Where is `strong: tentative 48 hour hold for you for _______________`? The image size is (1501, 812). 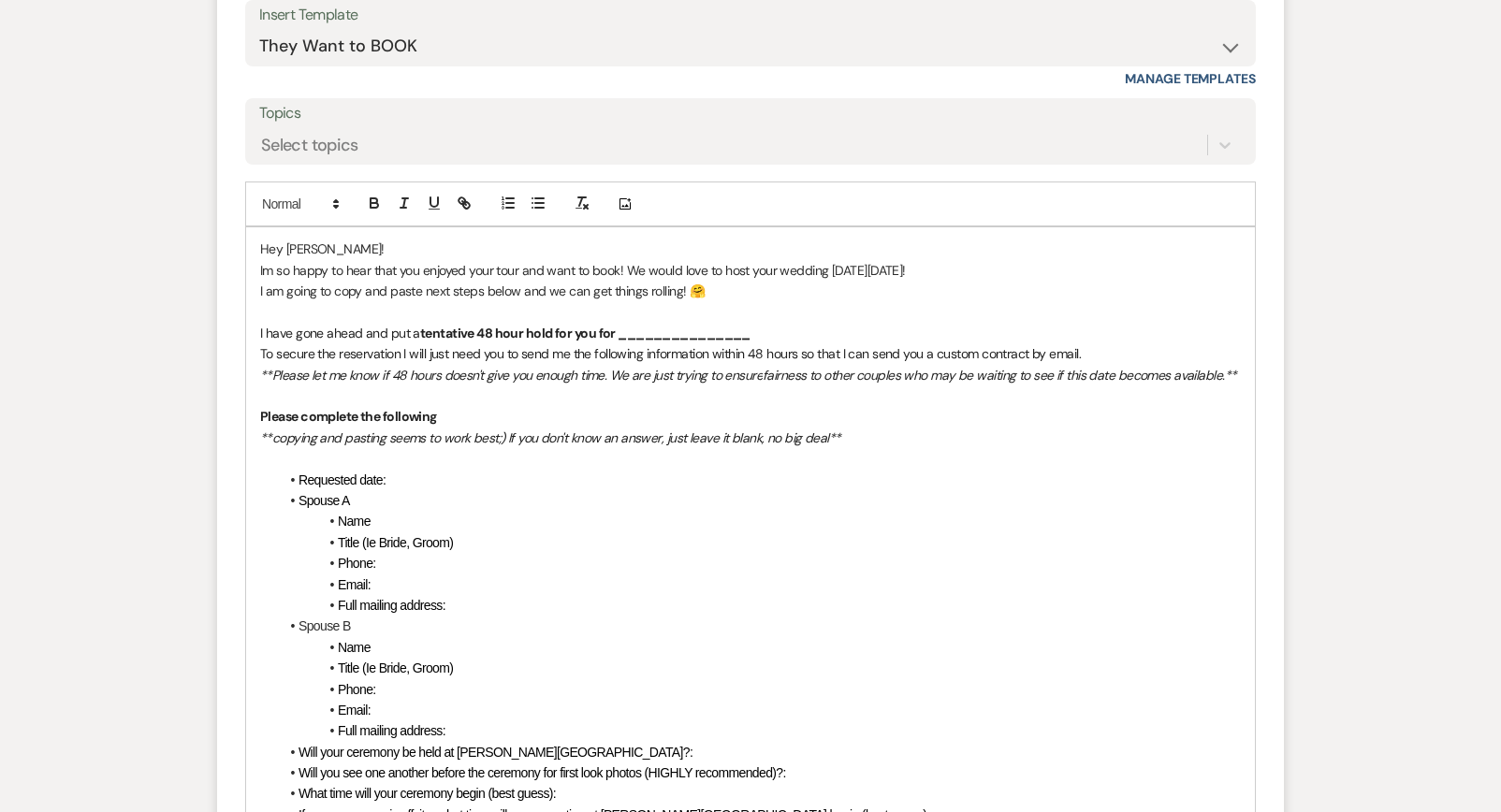
strong: tentative 48 hour hold for you for _______________ is located at coordinates (584, 333).